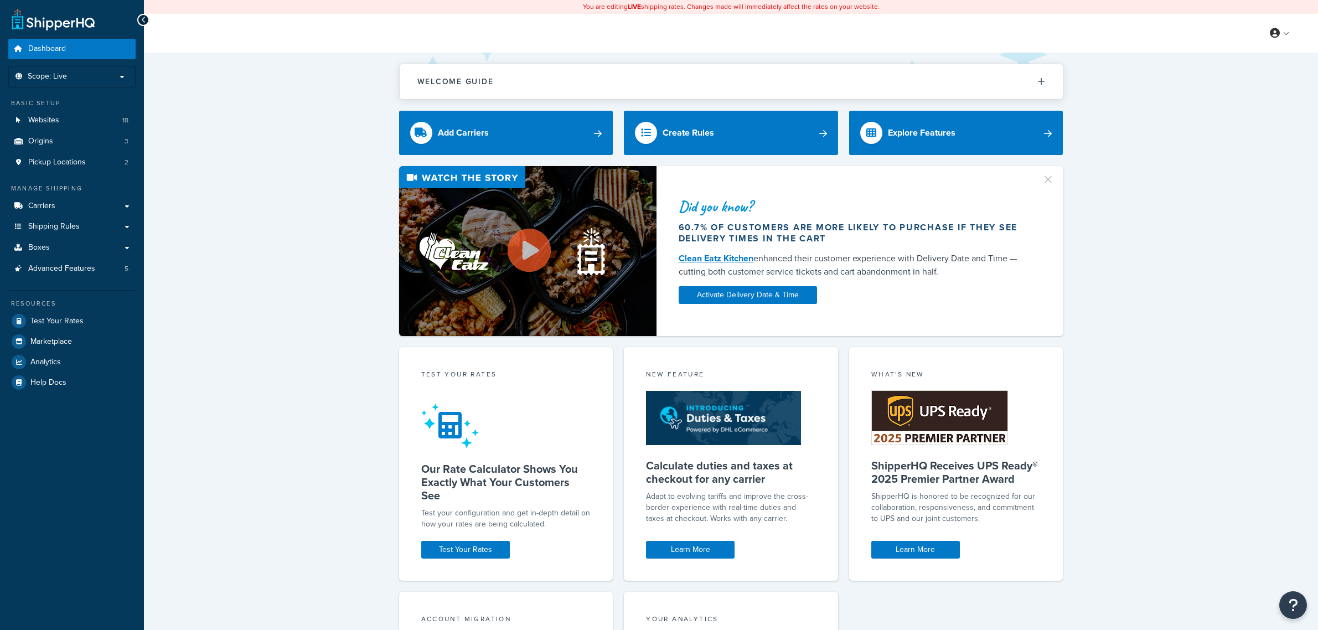 This screenshot has height=630, width=1318. What do you see at coordinates (72, 120) in the screenshot?
I see `a: Websites18` at bounding box center [72, 120].